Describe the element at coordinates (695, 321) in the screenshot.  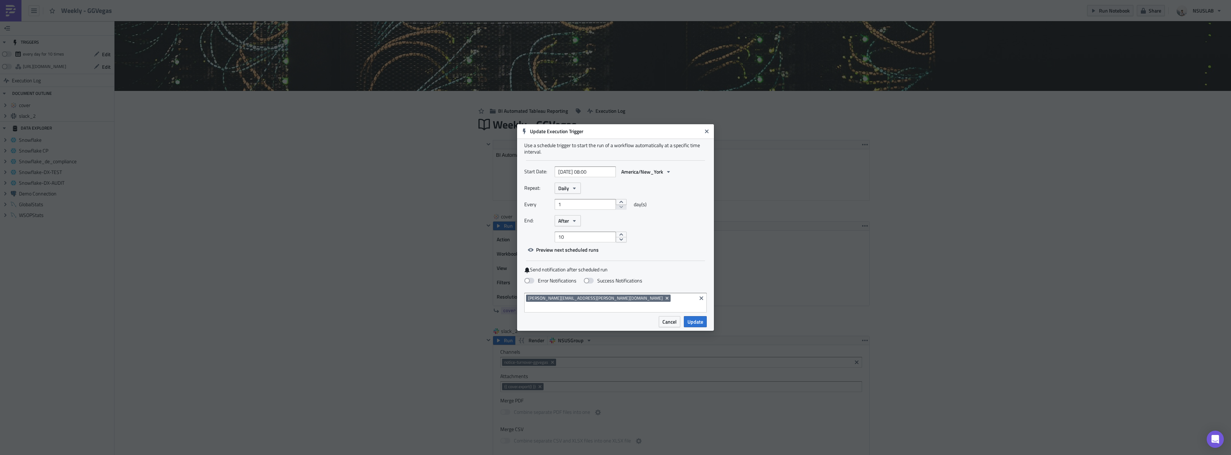
I see `button: Update` at that location.